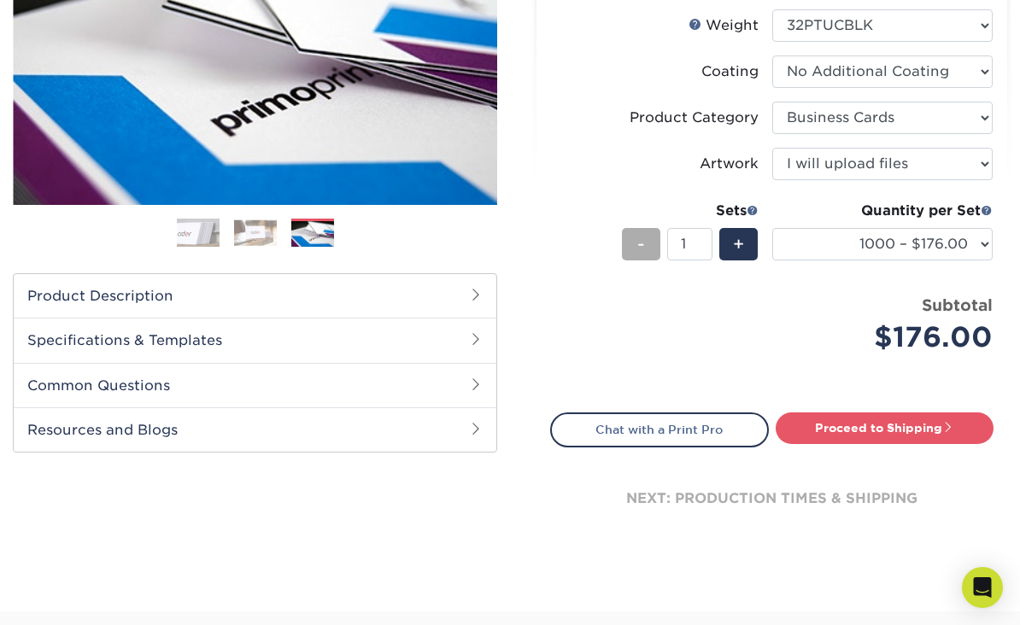 The width and height of the screenshot is (1020, 625). What do you see at coordinates (693, 118) in the screenshot?
I see `div: Product Category` at bounding box center [693, 118].